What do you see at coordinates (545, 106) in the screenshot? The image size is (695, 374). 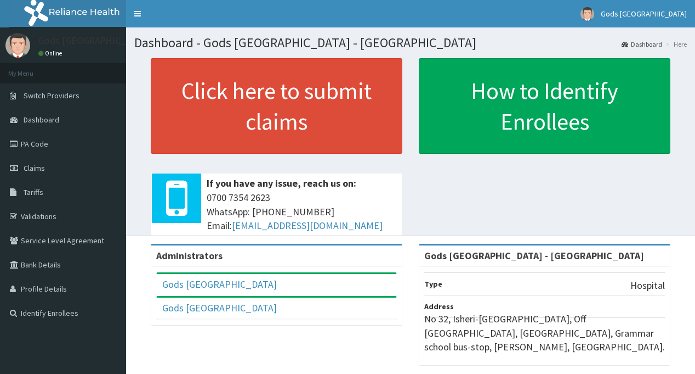 I see `a: How to Identify Enrollees` at bounding box center [545, 106].